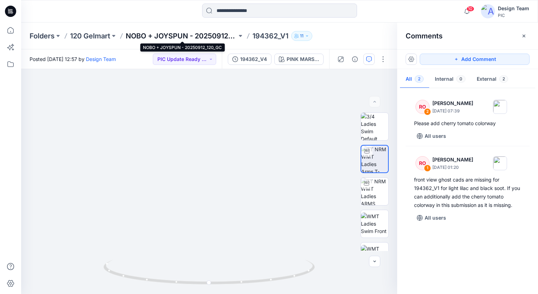  I want to click on div: PINK MARSHMELLOW, so click(303, 59).